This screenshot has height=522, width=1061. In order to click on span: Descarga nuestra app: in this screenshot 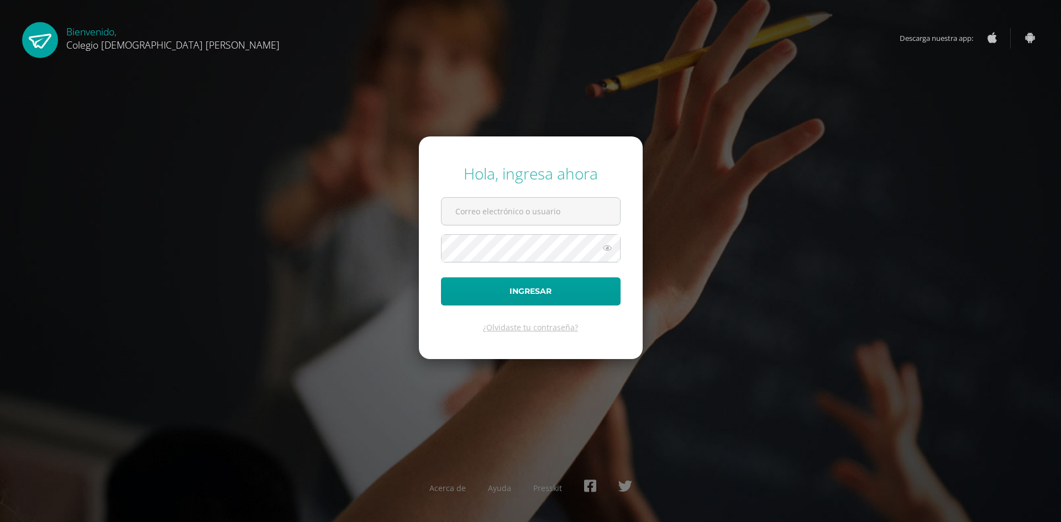, I will do `click(941, 38)`.